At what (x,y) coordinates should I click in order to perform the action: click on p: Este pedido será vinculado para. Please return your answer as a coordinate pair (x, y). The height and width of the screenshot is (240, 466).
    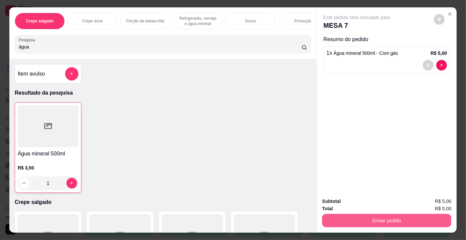
    Looking at the image, I should click on (357, 17).